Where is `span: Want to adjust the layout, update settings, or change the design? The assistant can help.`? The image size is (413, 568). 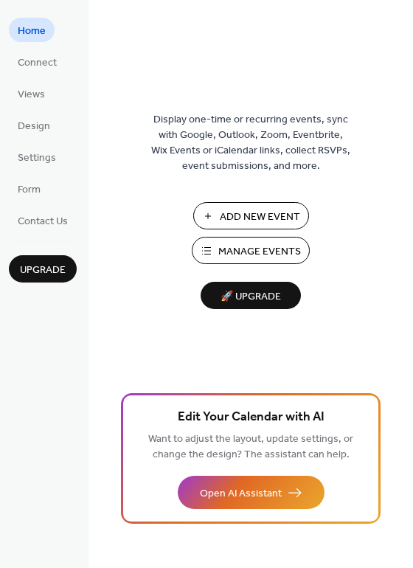
span: Want to adjust the layout, update settings, or change the design? The assistant can help. is located at coordinates (251, 447).